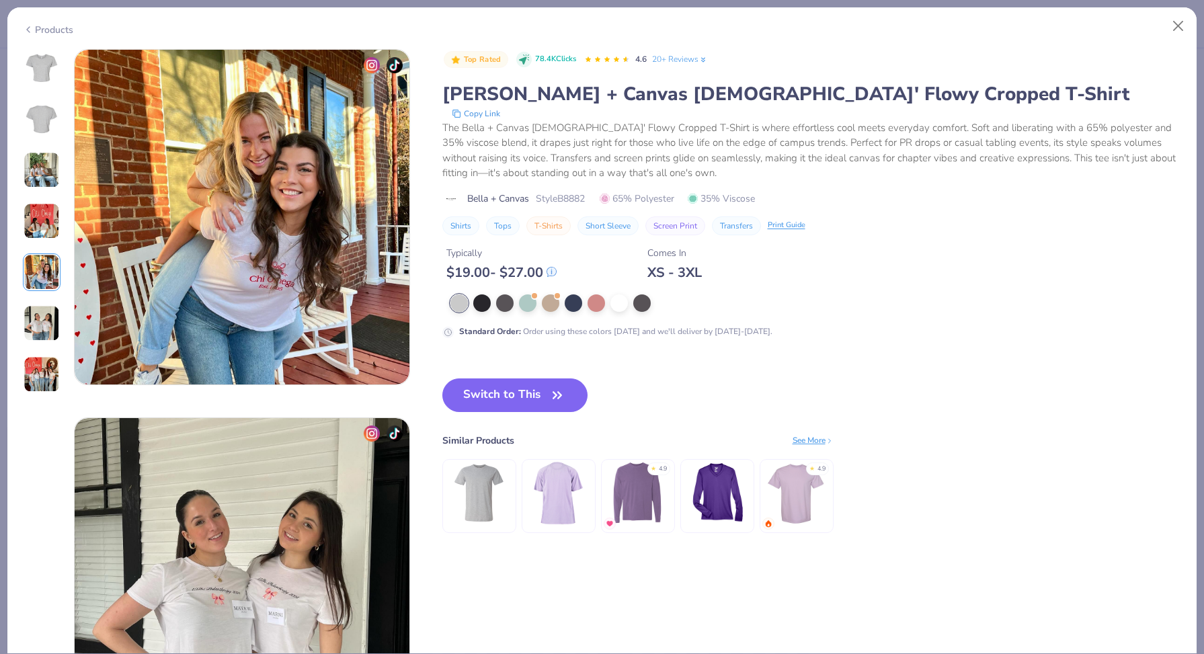 This screenshot has height=654, width=1204. Describe the element at coordinates (641, 59) in the screenshot. I see `span: 4.6` at that location.